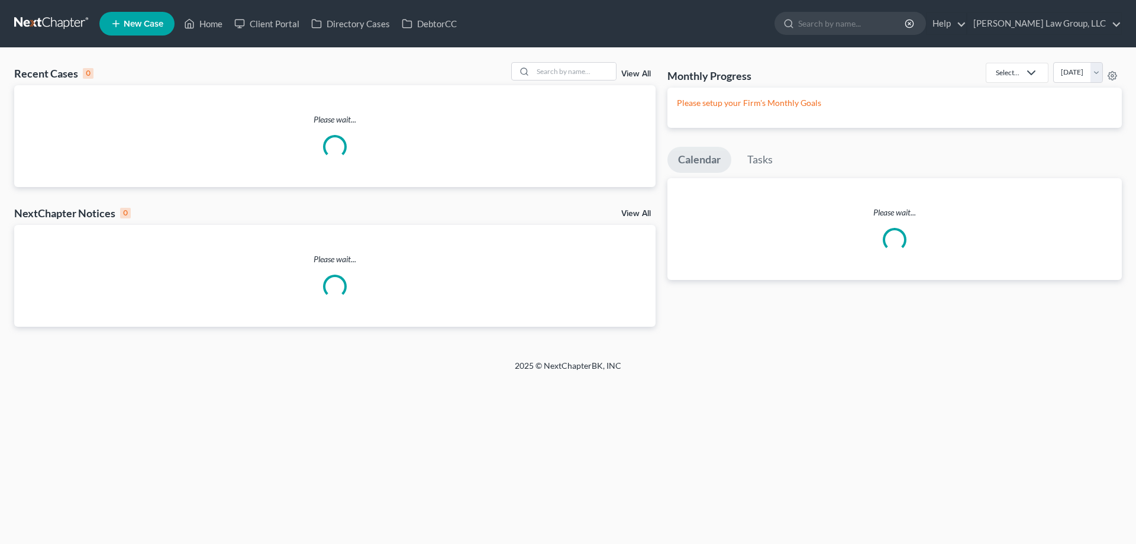 Image resolution: width=1136 pixels, height=544 pixels. What do you see at coordinates (203, 24) in the screenshot?
I see `a: Home` at bounding box center [203, 24].